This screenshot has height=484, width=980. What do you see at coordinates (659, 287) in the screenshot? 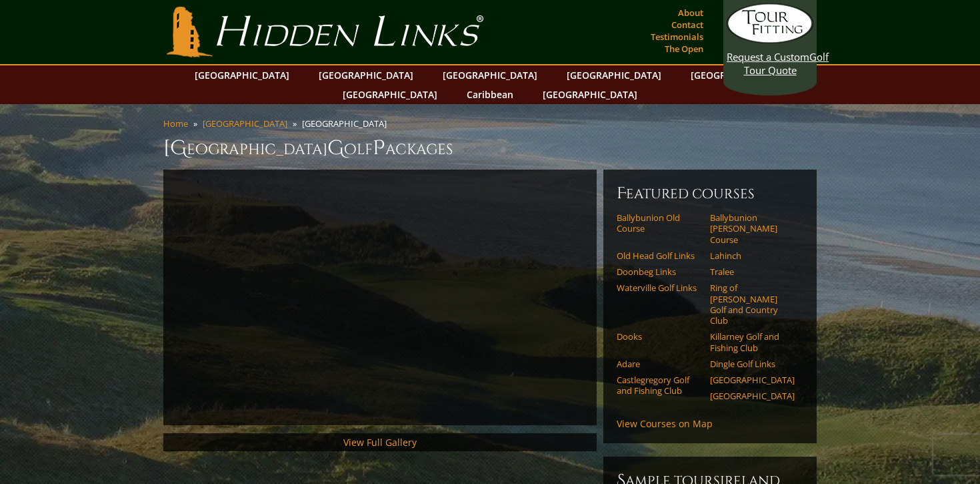
I see `a: Waterville Golf Links` at bounding box center [659, 287].